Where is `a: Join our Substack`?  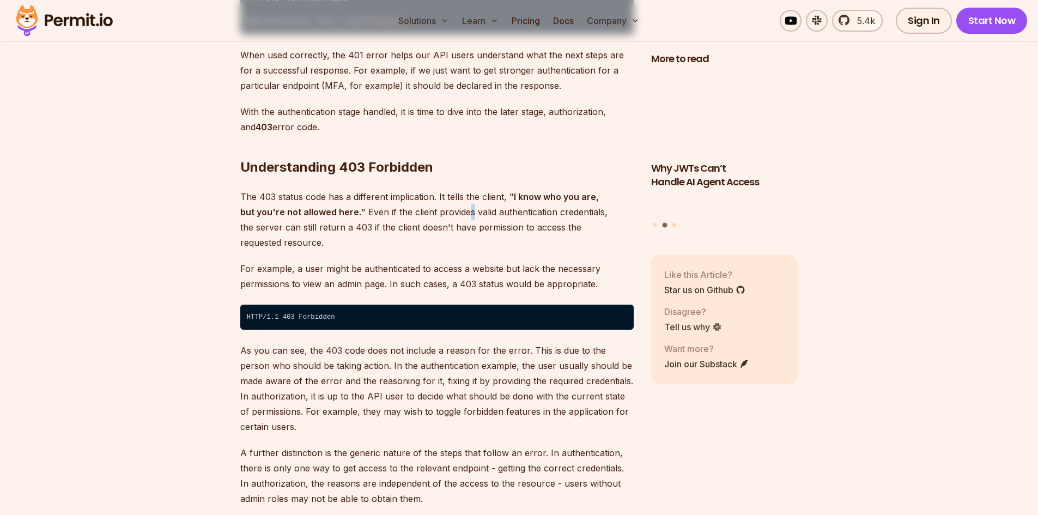 a: Join our Substack is located at coordinates (707, 363).